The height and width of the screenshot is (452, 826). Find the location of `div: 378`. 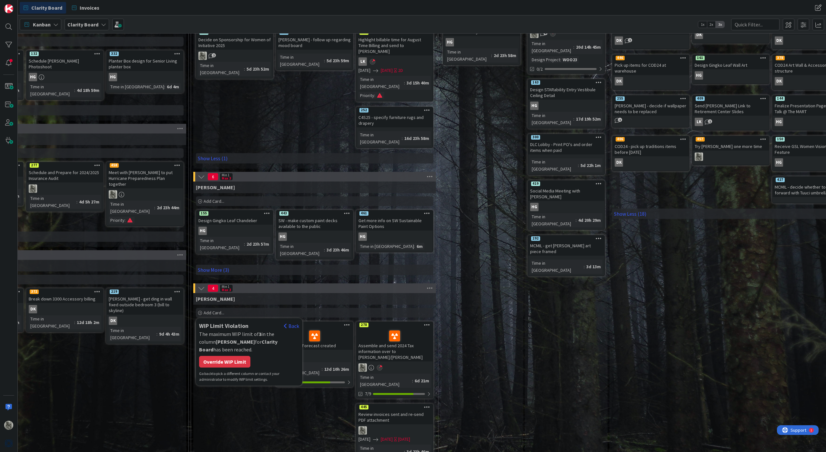

div: 378 is located at coordinates (780, 58).